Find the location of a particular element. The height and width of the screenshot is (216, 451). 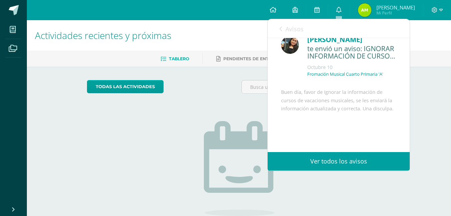

span: Avisos is located at coordinates (294, 29).